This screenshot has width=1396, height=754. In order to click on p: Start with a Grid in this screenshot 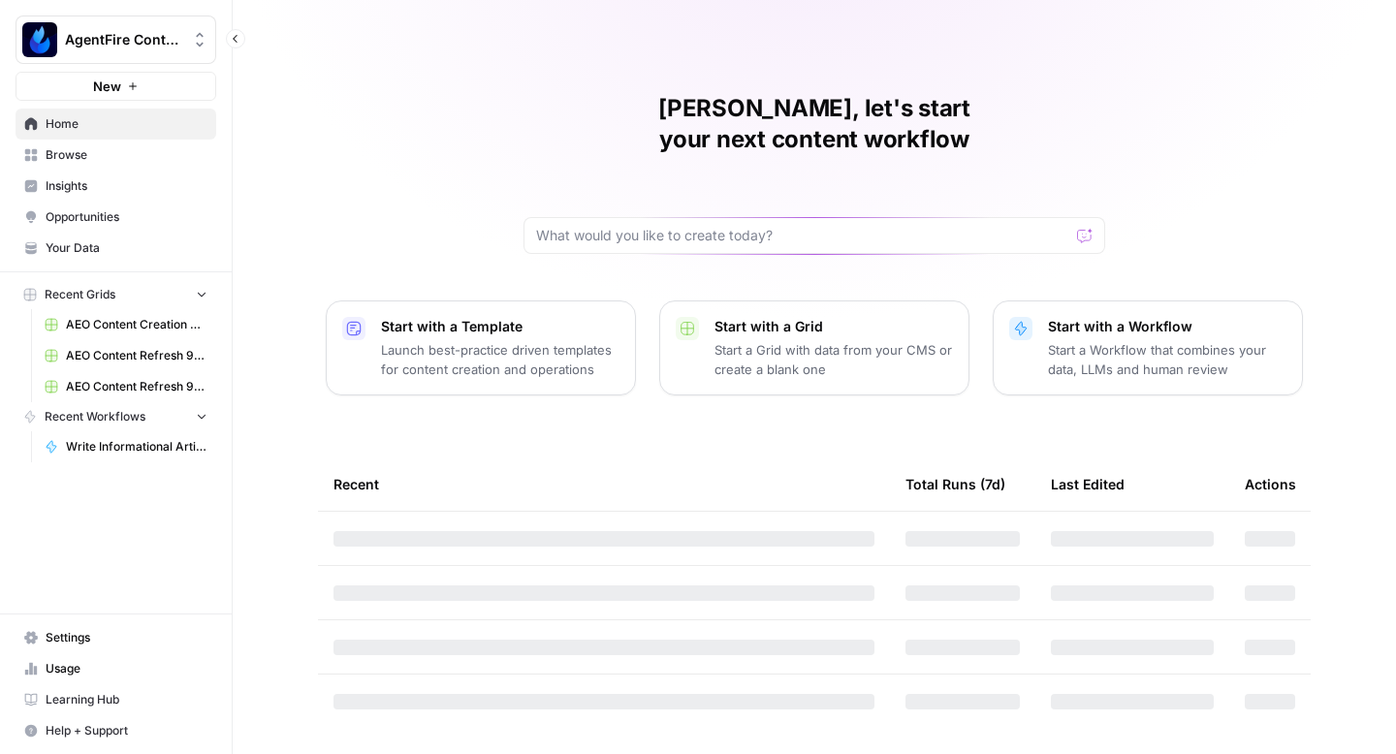, I will do `click(834, 327)`.